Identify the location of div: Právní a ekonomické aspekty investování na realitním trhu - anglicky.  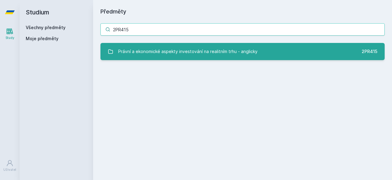
(188, 51).